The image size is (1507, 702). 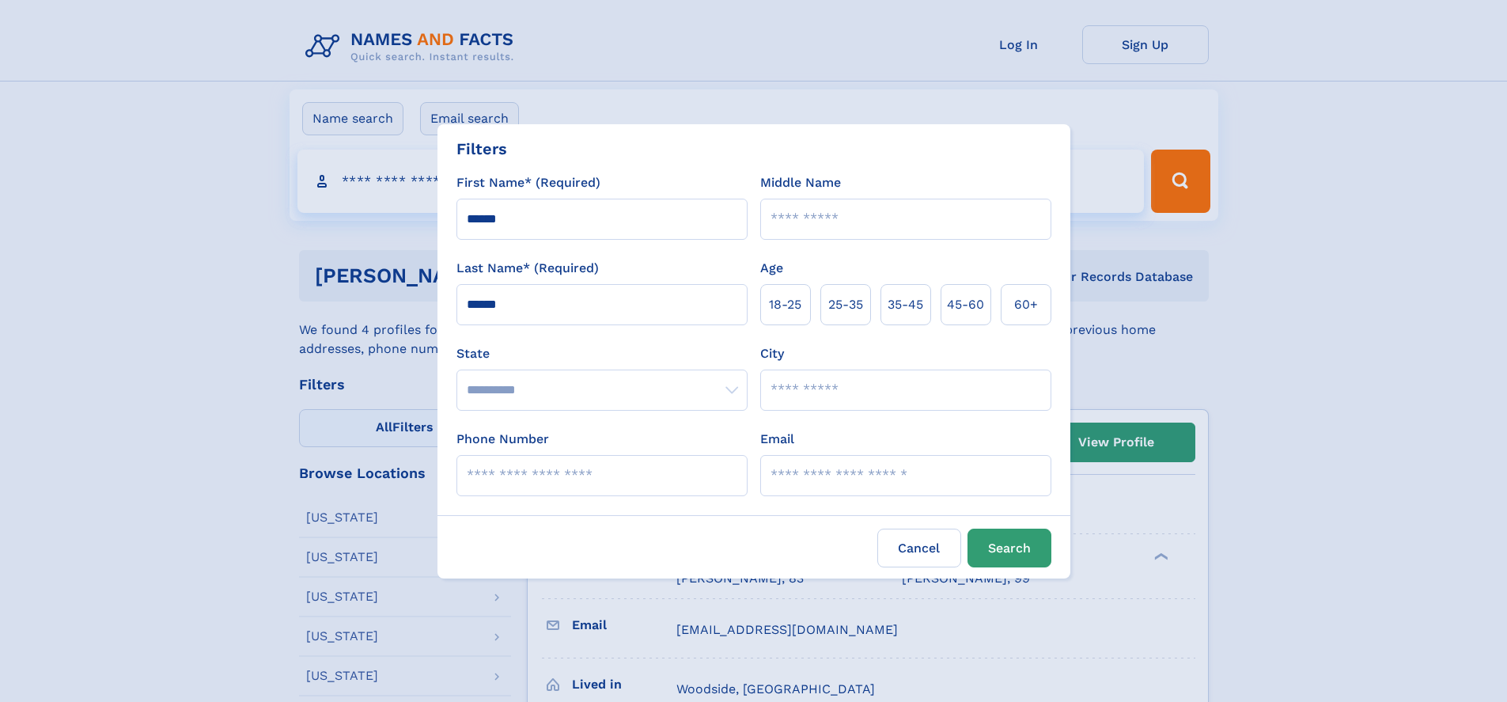 I want to click on span: 18‑25, so click(x=785, y=305).